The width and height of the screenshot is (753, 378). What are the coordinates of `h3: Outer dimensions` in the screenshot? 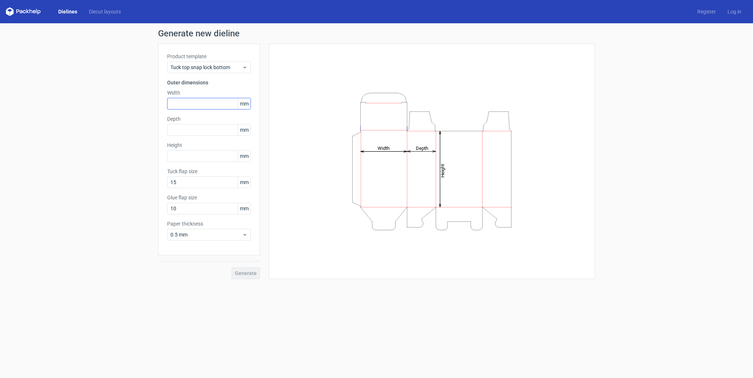 It's located at (209, 83).